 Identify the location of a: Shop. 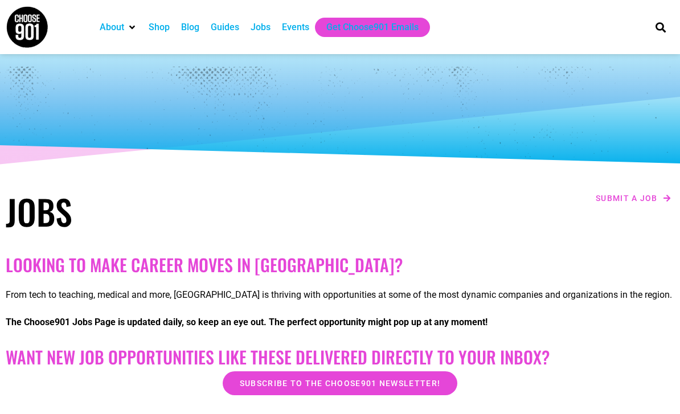
(159, 27).